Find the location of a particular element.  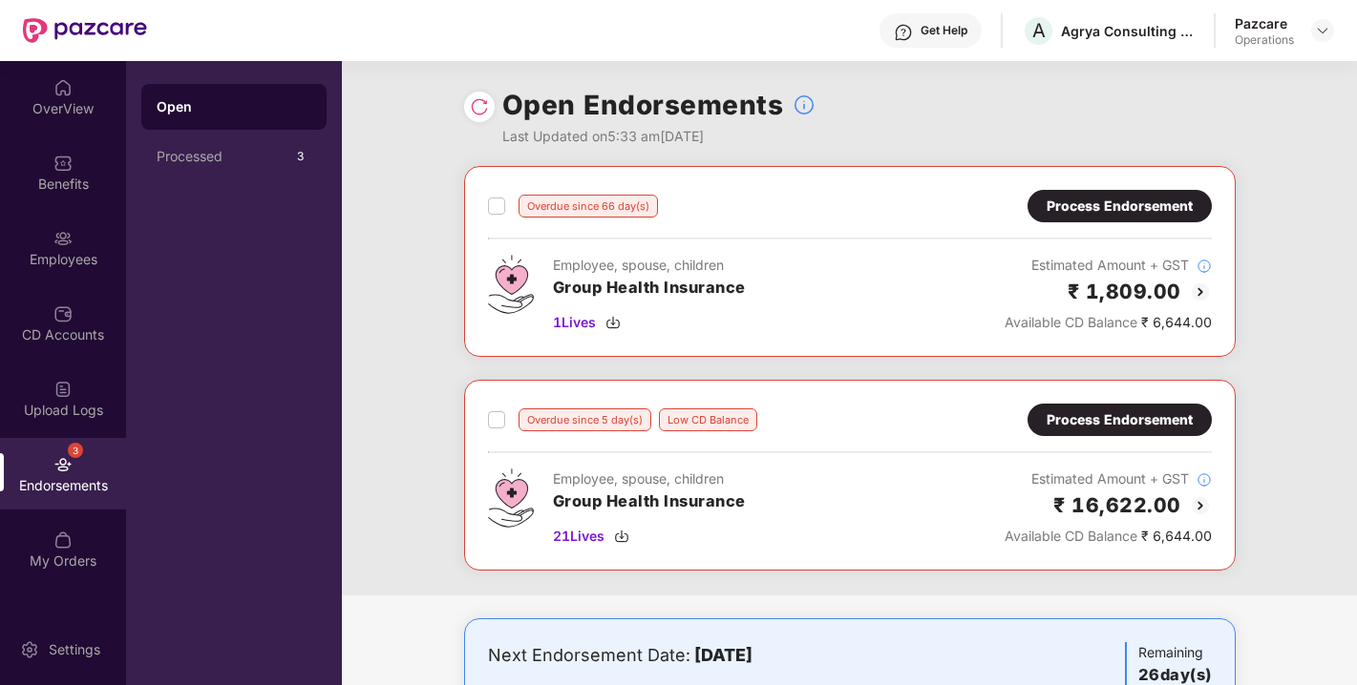

img: svg+xml;base64,PHN2ZyBpZD0iSG9tZSIgeG1sbnM9Imh0dHA6Ly93d3cudzMub3JnLzIwMDAvc3ZnIiB3aWR0aD0iMjAiIG... is located at coordinates (63, 88).